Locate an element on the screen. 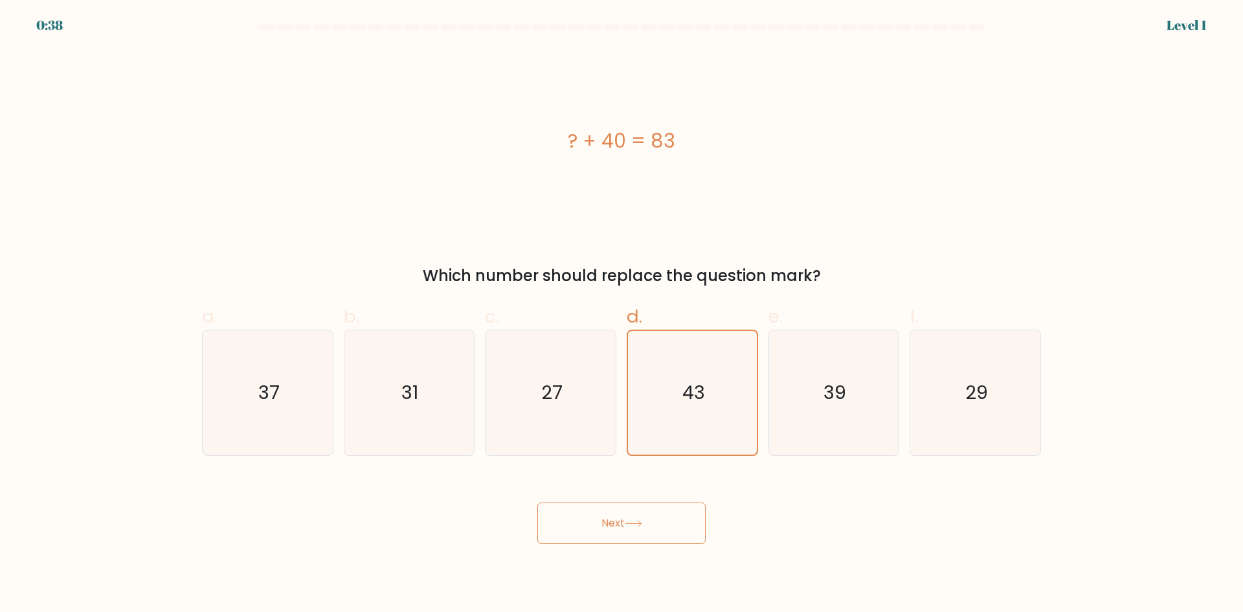 This screenshot has height=612, width=1243. text: 43 is located at coordinates (693, 392).